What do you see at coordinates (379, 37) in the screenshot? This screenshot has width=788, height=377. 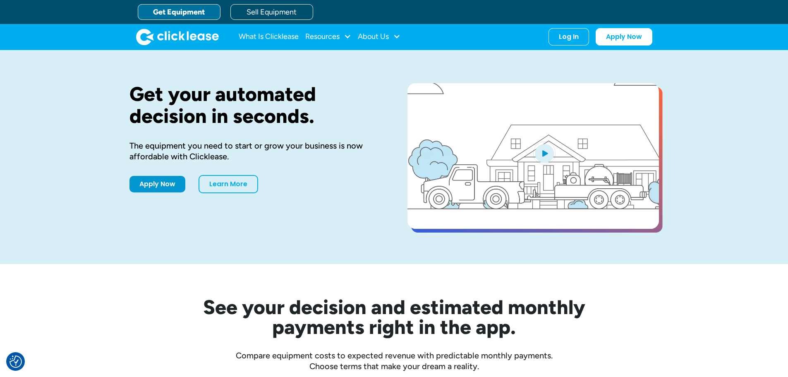 I see `div: About Us` at bounding box center [379, 37].